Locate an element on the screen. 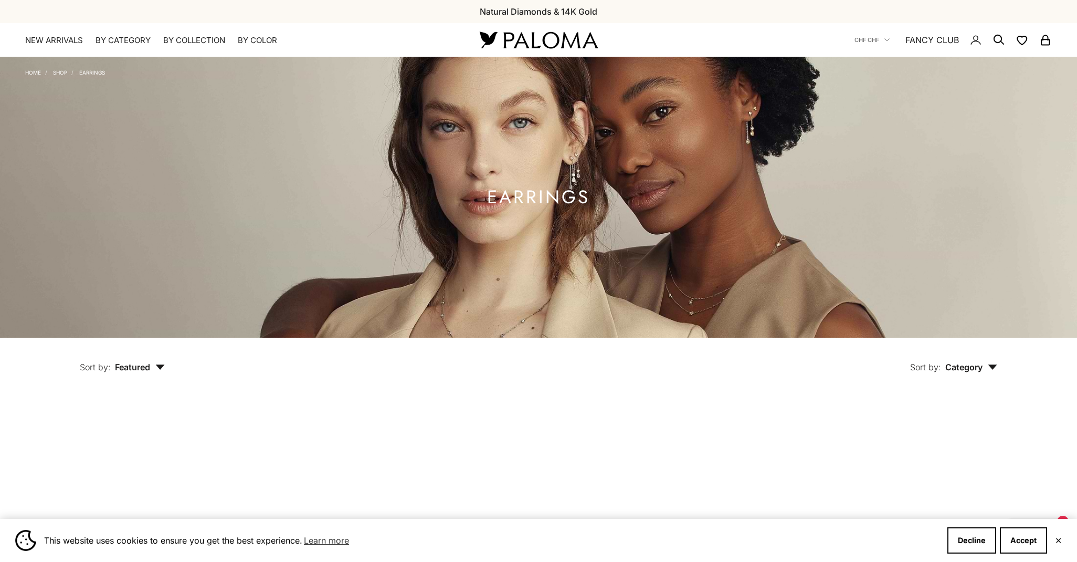 Image resolution: width=1077 pixels, height=562 pixels. button: Sort by: Featured is located at coordinates (122, 360).